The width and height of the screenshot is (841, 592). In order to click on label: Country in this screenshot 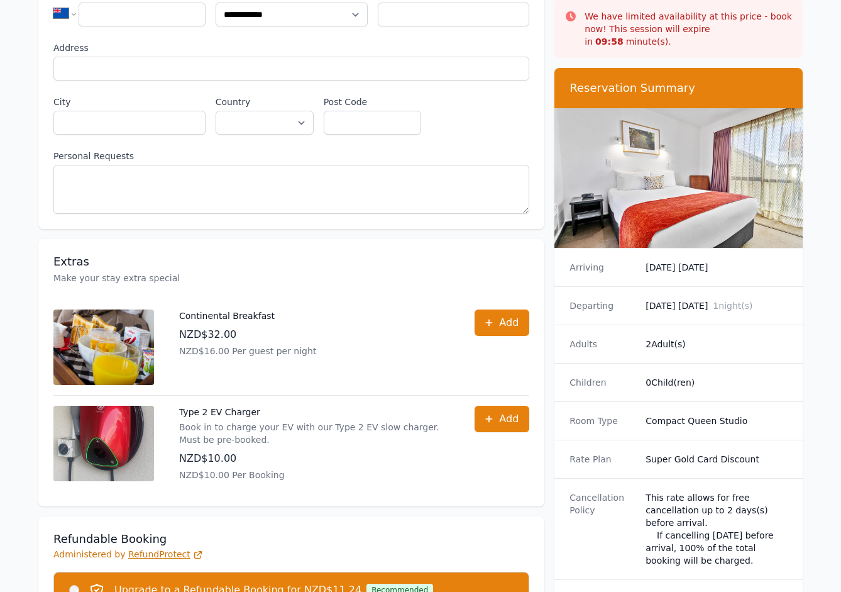, I will do `click(265, 102)`.